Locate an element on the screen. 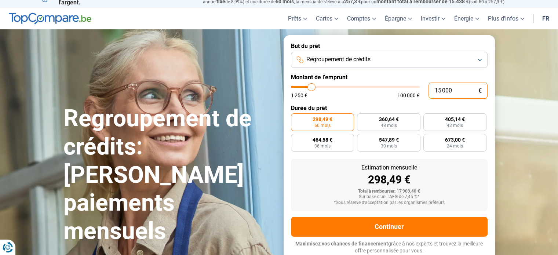 This screenshot has height=255, width=558. span: 405,14 € is located at coordinates (455, 119).